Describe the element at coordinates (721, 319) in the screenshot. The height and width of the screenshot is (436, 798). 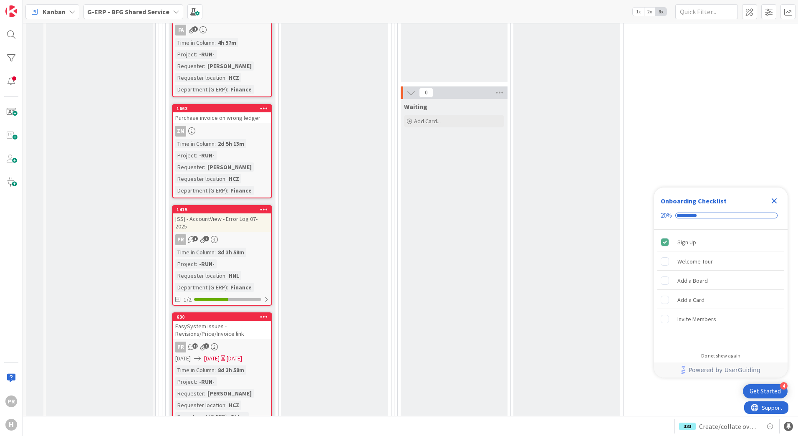
I see `div: Invite Members is incomplete.` at that location.